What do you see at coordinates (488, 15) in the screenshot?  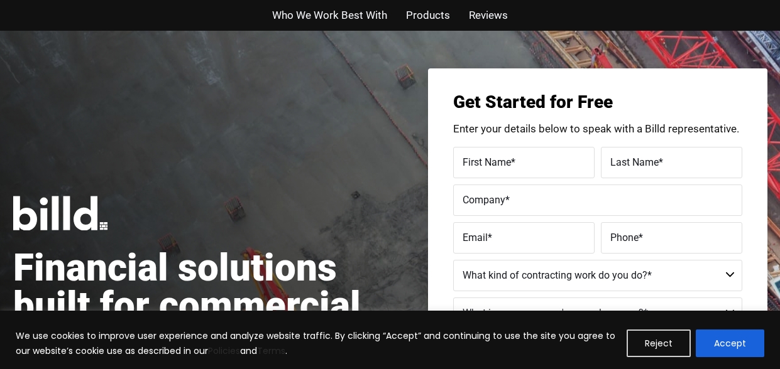 I see `span: Reviews` at bounding box center [488, 15].